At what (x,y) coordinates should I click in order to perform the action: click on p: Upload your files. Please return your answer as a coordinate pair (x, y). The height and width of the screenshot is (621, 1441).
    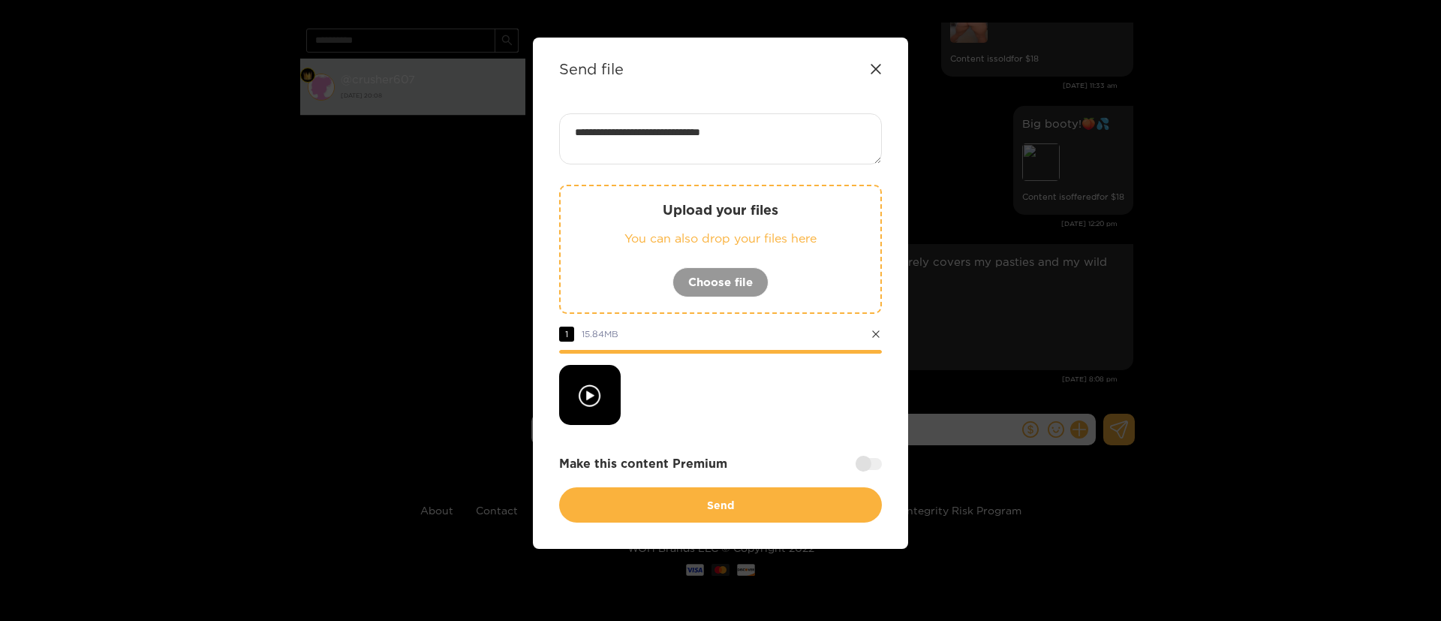
    Looking at the image, I should click on (720, 209).